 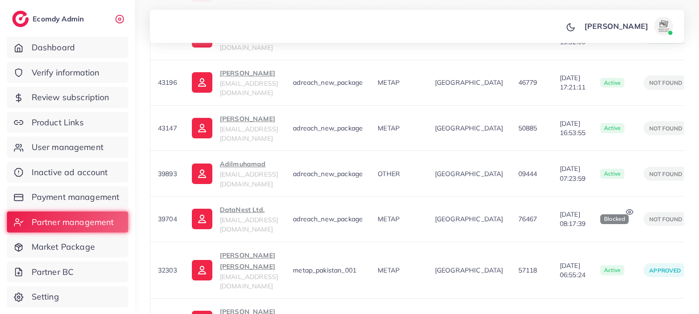 I want to click on span: 09444, so click(x=527, y=174).